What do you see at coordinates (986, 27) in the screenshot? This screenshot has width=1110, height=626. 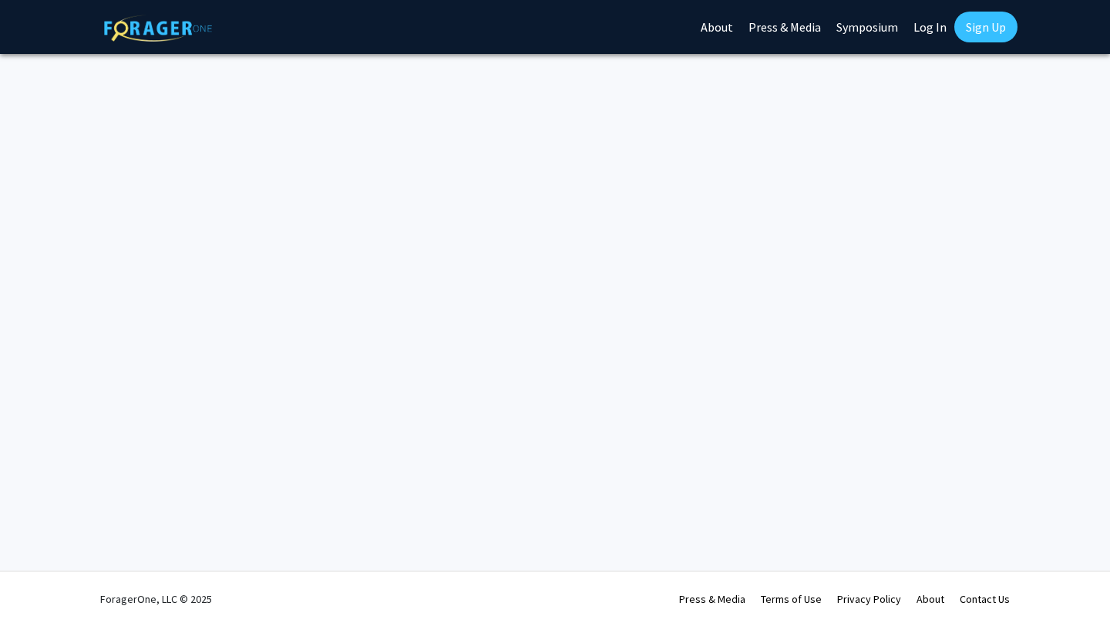 I see `a: Sign Up` at bounding box center [986, 27].